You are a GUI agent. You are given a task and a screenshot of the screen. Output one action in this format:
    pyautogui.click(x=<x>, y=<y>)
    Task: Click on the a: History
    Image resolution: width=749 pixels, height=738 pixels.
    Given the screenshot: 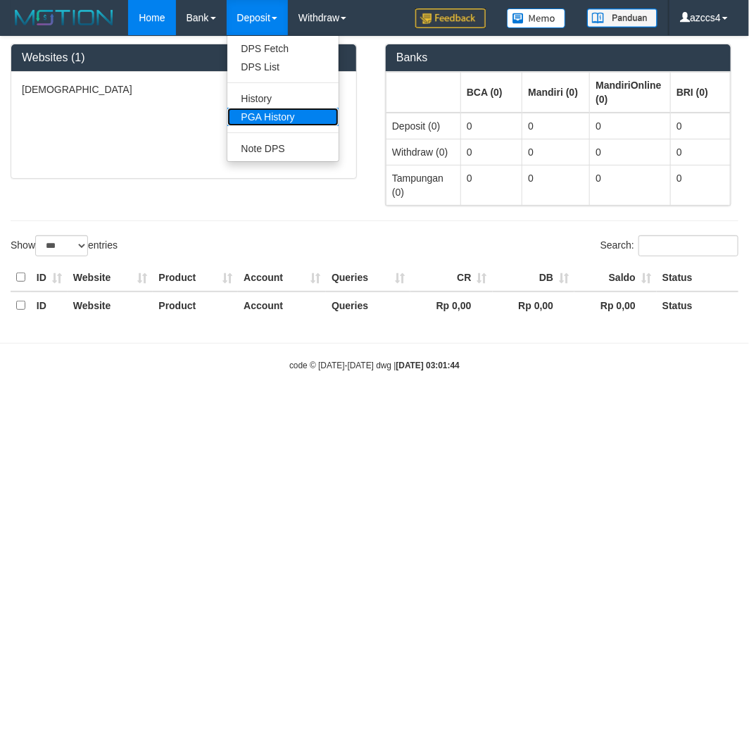 What is the action you would take?
    pyautogui.click(x=283, y=99)
    